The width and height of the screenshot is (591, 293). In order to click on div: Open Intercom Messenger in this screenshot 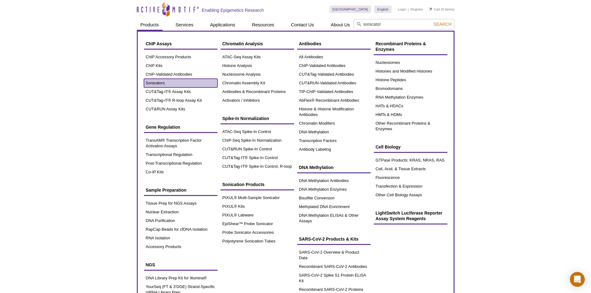, I will do `click(577, 279)`.